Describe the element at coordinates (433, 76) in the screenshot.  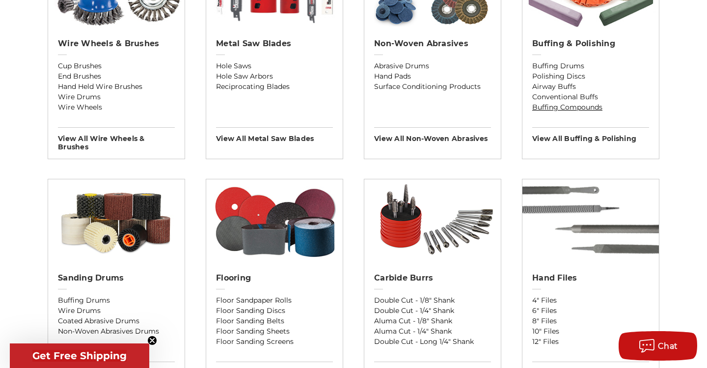
I see `a: Hand Pads` at that location.